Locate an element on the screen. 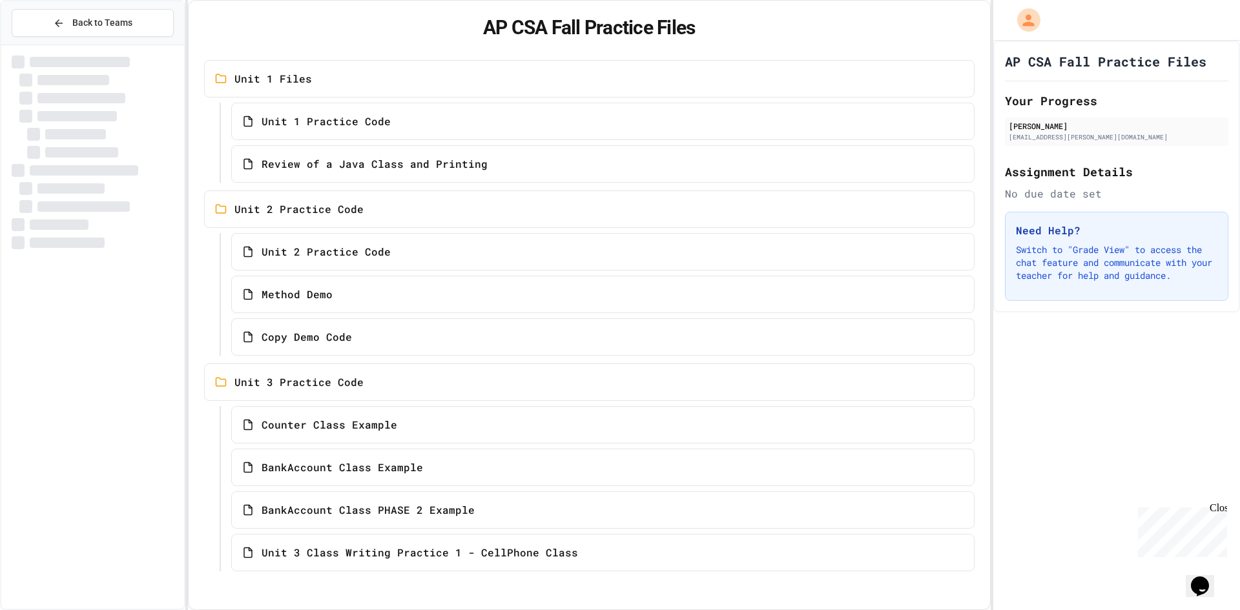  span: Unit 3 Practice Code is located at coordinates (299, 382).